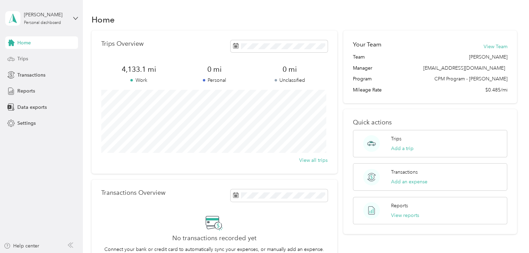 Image resolution: width=529 pixels, height=253 pixels. Describe the element at coordinates (400, 206) in the screenshot. I see `p: Reports` at that location.